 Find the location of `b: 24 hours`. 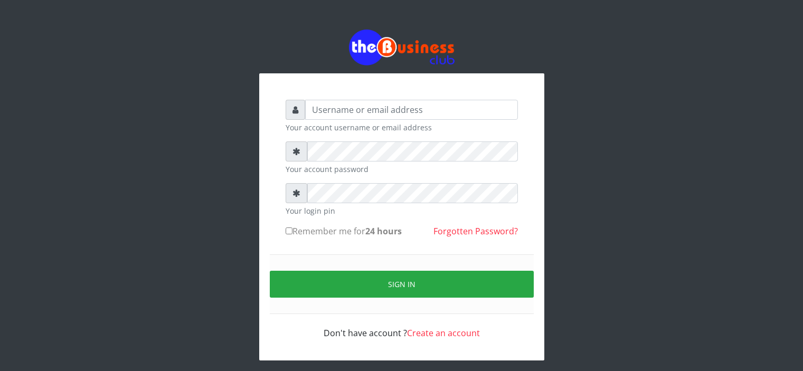

b: 24 hours is located at coordinates (383, 231).